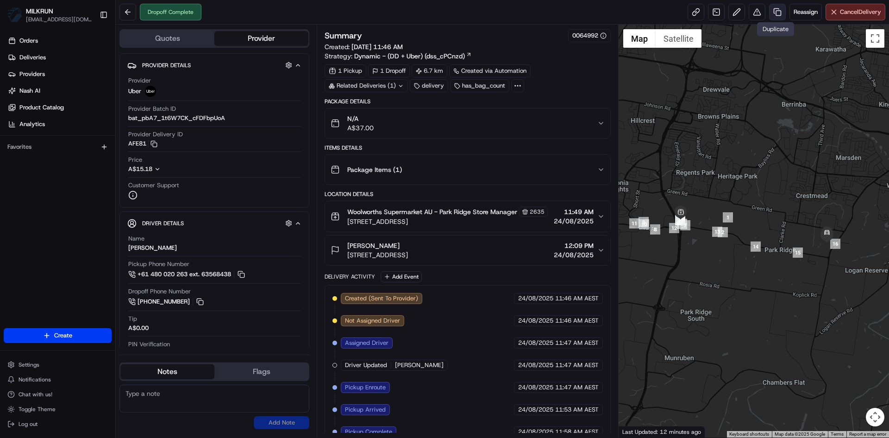 This screenshot has width=889, height=438. I want to click on a: Dynamic - (DD + Uber) (dss_cPCnzd), so click(413, 56).